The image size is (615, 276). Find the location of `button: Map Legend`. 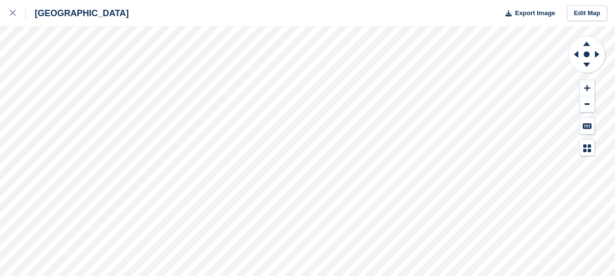

button: Map Legend is located at coordinates (587, 148).